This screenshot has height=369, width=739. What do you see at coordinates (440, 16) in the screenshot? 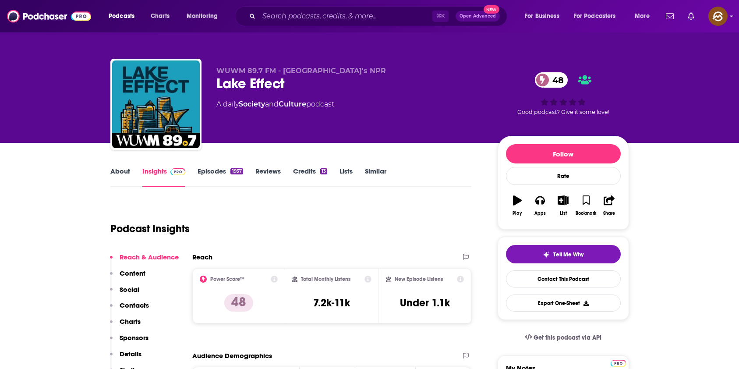
I see `span: ⌘ K` at bounding box center [440, 16].